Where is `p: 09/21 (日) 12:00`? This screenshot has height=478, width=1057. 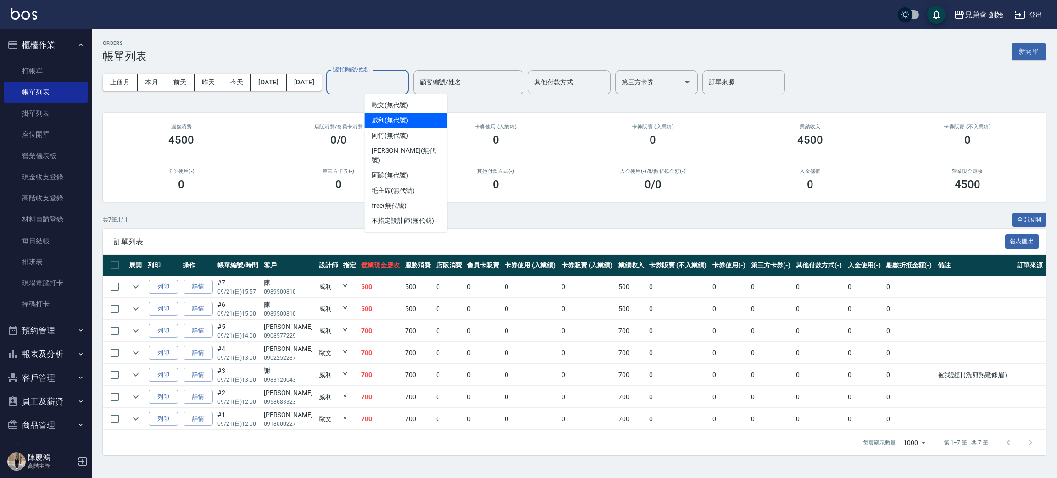
p: 09/21 (日) 12:00 is located at coordinates (238, 402).